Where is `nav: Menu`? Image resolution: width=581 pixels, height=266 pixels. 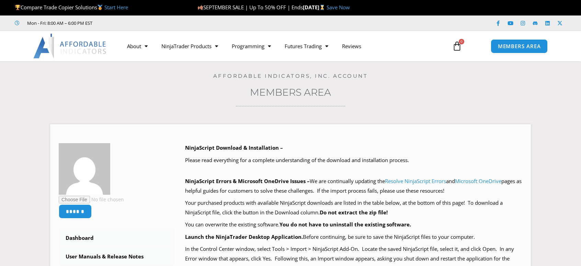 nav: Menu is located at coordinates (282, 46).